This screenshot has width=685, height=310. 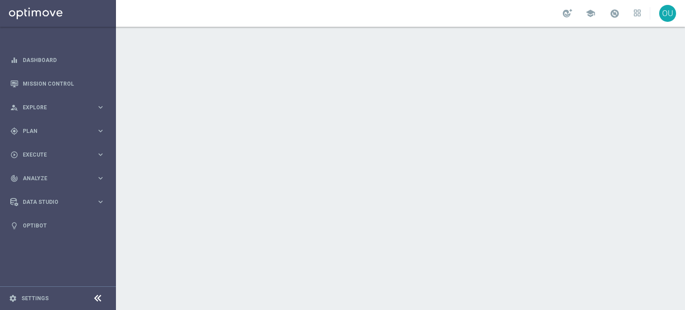 I want to click on i: equalizer, so click(x=14, y=60).